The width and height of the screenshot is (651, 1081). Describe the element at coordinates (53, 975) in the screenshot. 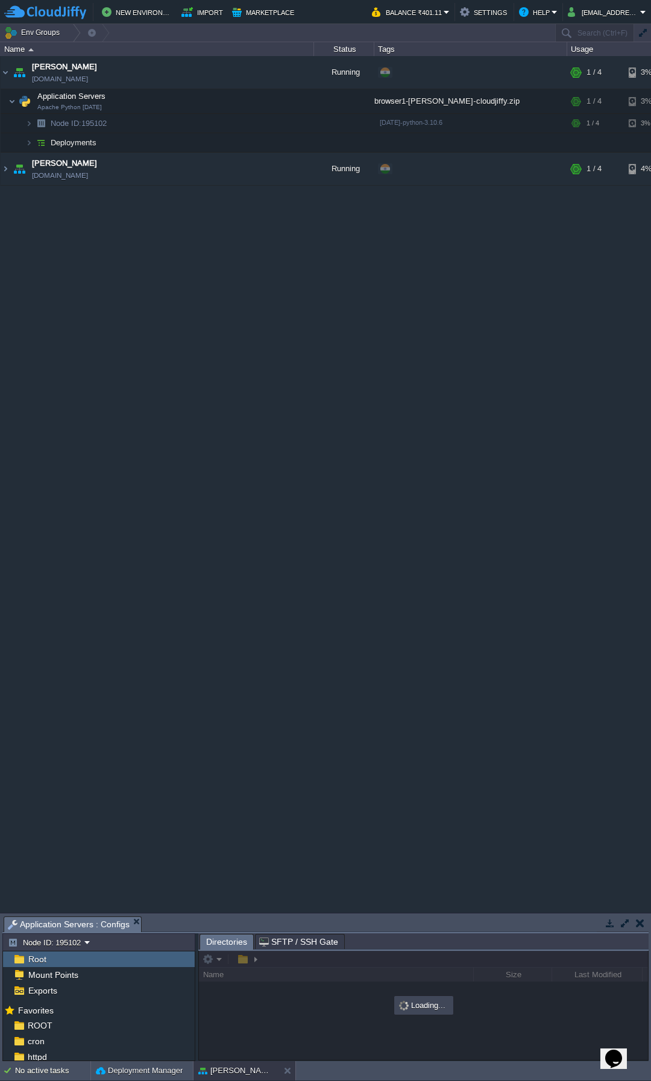

I see `span: Mount Points` at that location.